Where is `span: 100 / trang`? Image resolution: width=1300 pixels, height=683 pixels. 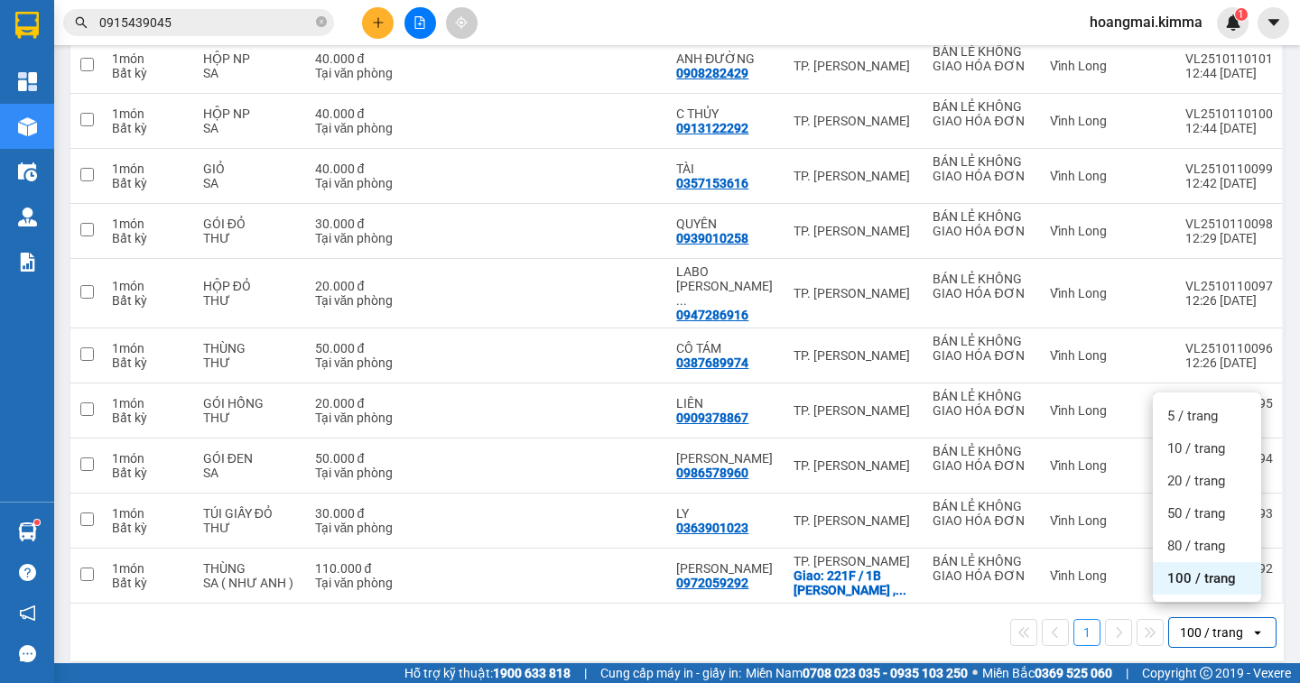 span: 100 / trang is located at coordinates (1202, 579).